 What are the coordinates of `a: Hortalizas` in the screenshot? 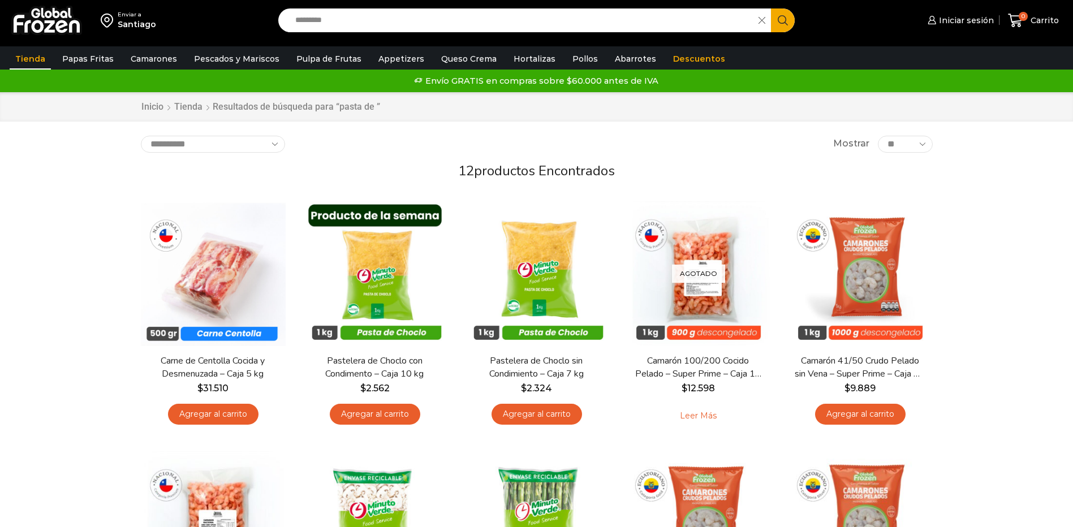 It's located at (535, 59).